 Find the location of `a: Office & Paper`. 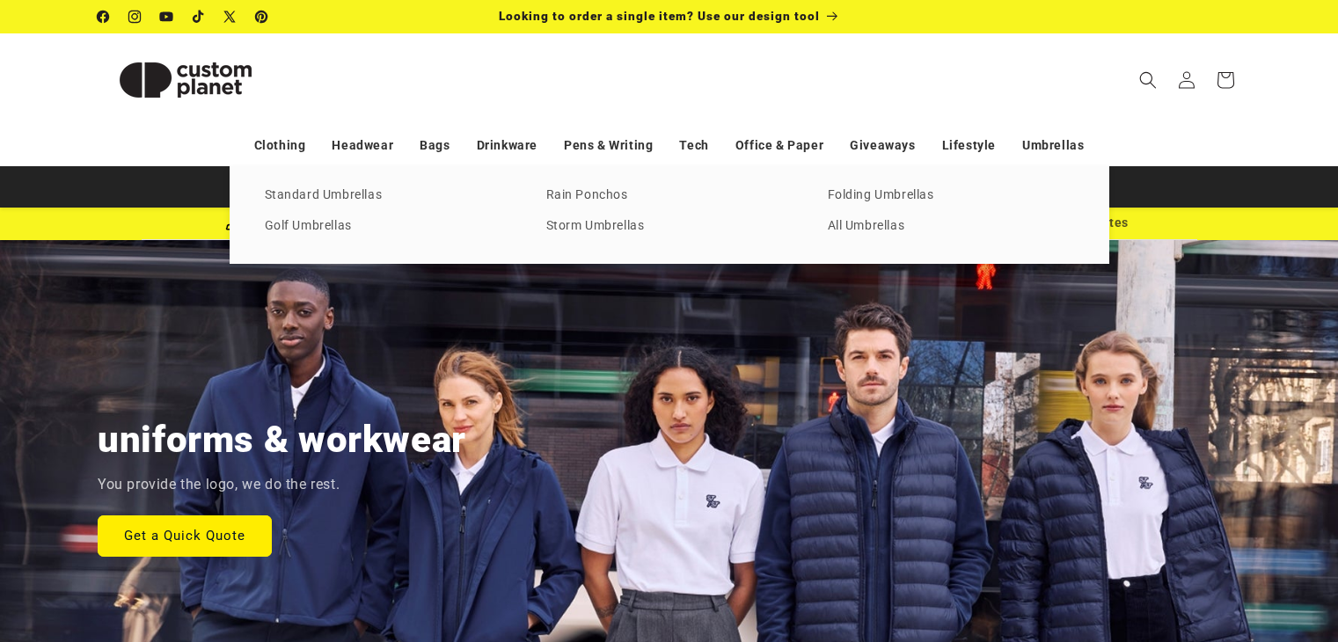

a: Office & Paper is located at coordinates (779, 145).